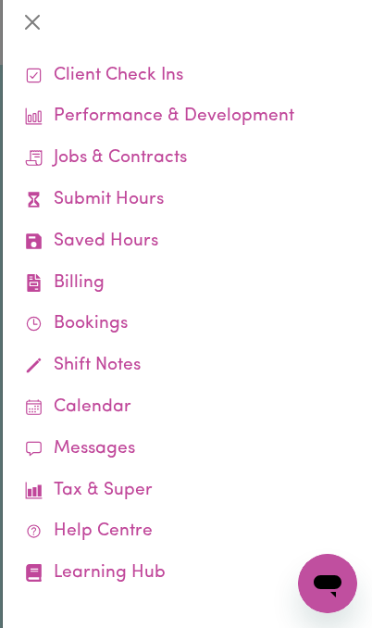 The height and width of the screenshot is (628, 372). Describe the element at coordinates (187, 366) in the screenshot. I see `a: Shift Notes` at that location.